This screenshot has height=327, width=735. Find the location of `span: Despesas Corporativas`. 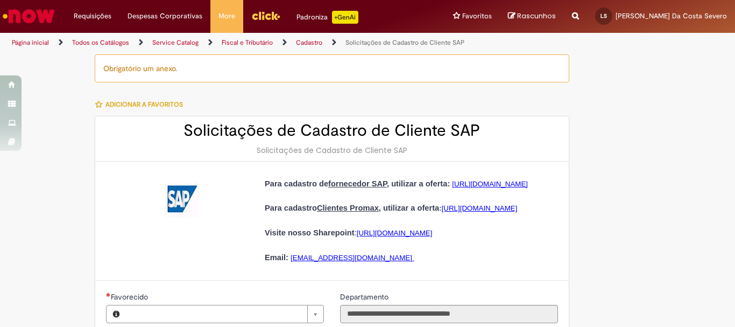

span: Despesas Corporativas is located at coordinates (165, 16).